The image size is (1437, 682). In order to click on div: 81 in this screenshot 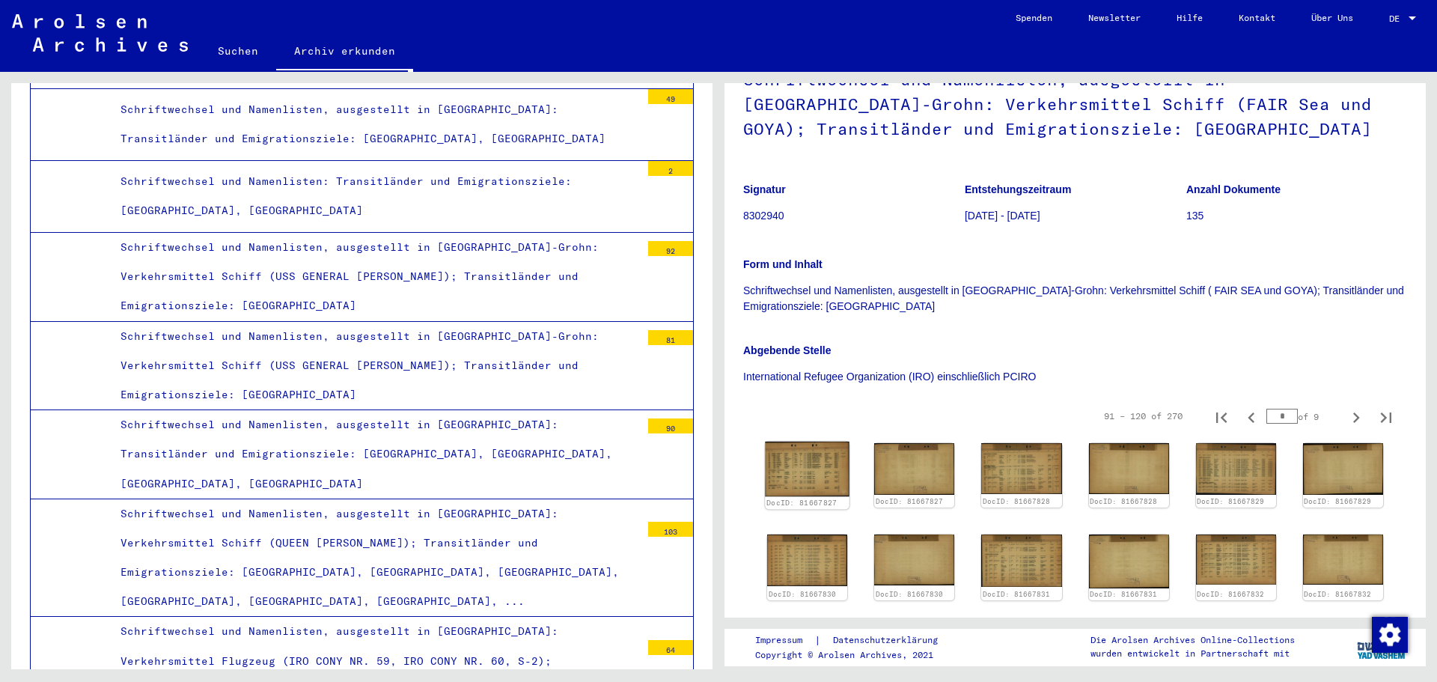, I will do `click(671, 338)`.